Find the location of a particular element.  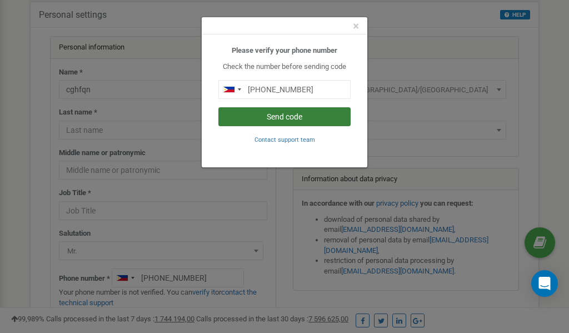

div: Open Intercom Messenger is located at coordinates (545, 284).